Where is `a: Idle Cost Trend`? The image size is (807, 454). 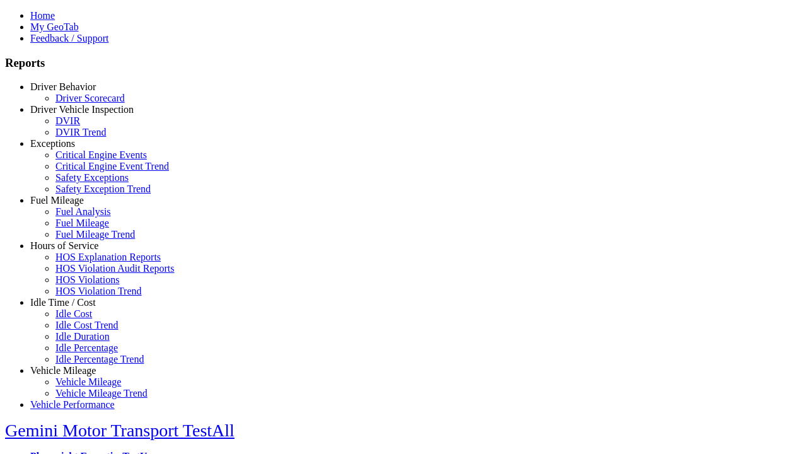 a: Idle Cost Trend is located at coordinates (87, 325).